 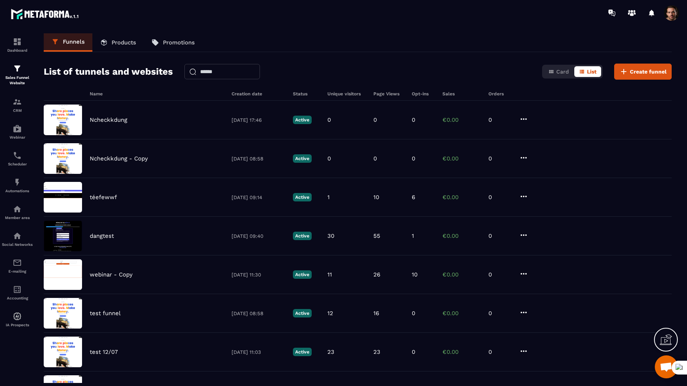 What do you see at coordinates (108, 72) in the screenshot?
I see `h2: List of tunnels and websites` at bounding box center [108, 72].